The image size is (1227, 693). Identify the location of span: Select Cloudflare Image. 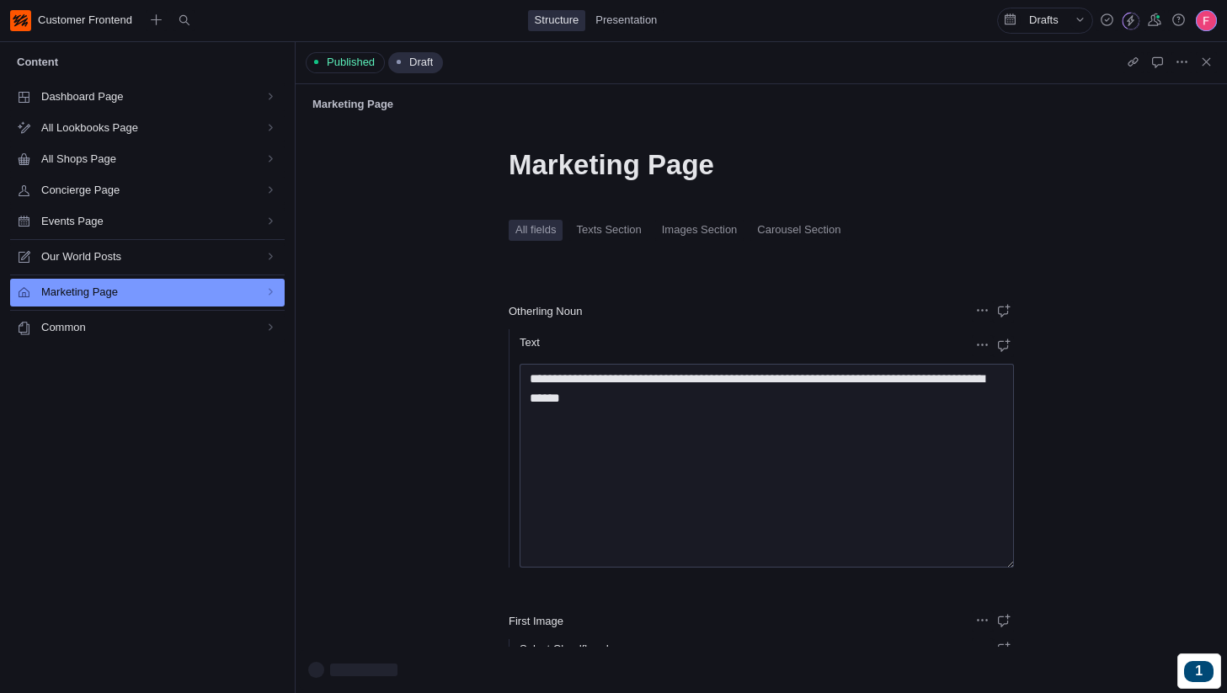
(578, 649).